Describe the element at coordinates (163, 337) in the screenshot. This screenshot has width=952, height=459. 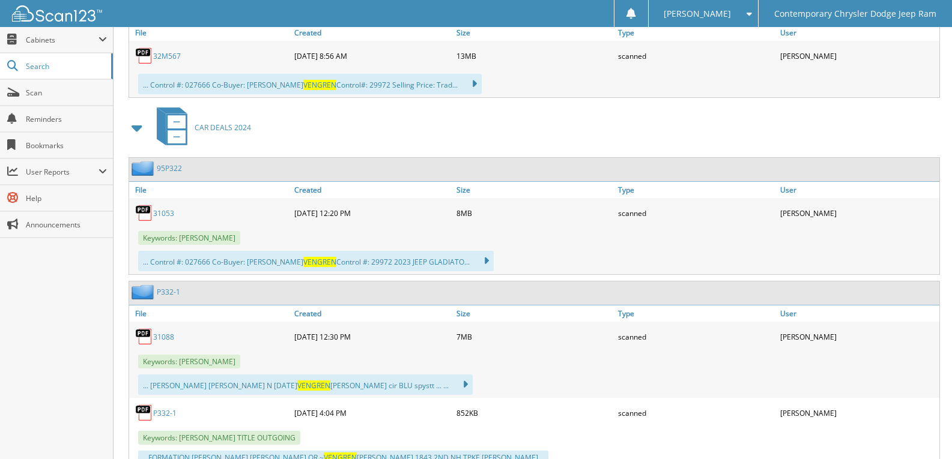
I see `a: 31088` at that location.